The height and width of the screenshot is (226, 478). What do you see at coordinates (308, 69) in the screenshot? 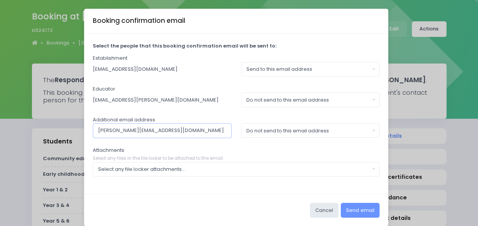
I see `div: Send to this email address` at bounding box center [308, 69].